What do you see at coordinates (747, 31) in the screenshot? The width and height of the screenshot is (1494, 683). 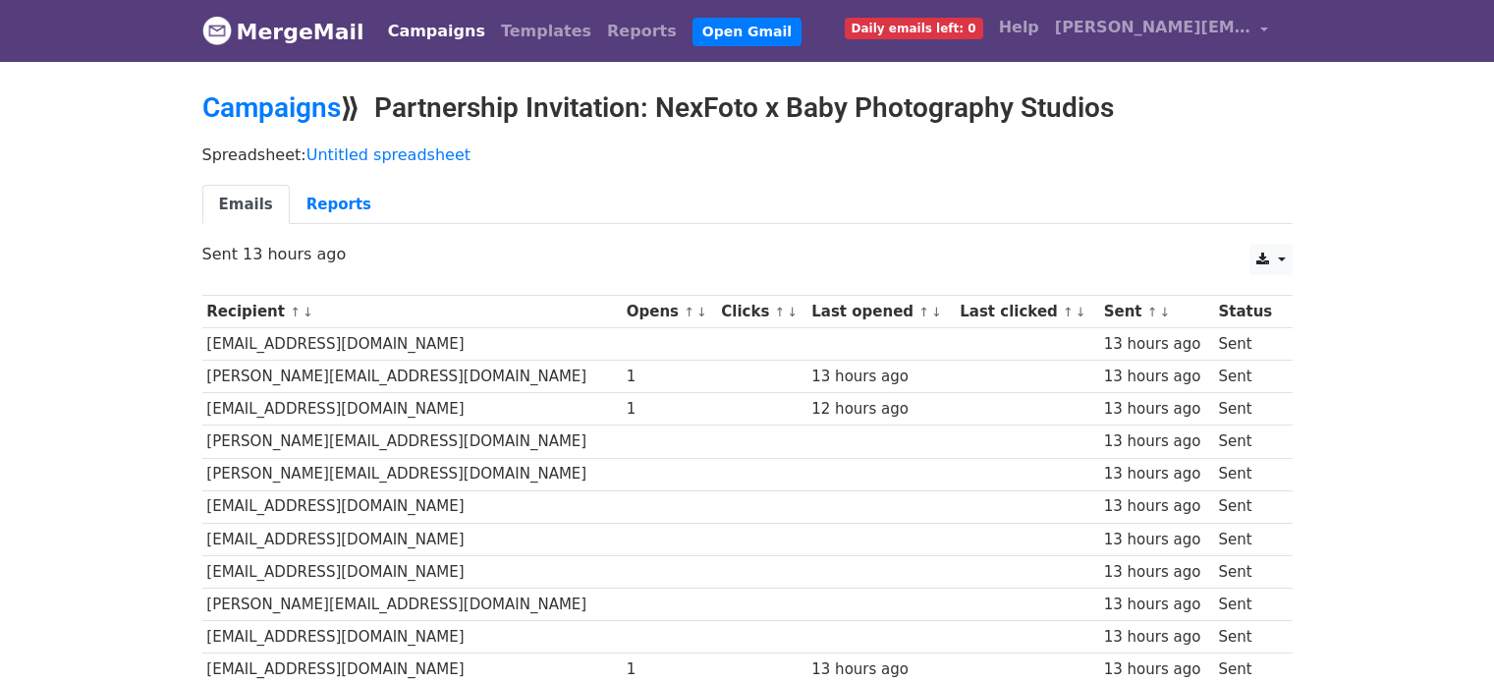 I see `a: Open Gmail` at bounding box center [747, 31].